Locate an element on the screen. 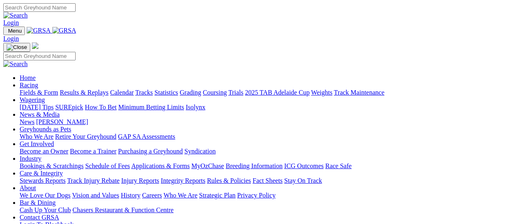  a: Coursing is located at coordinates (215, 92).